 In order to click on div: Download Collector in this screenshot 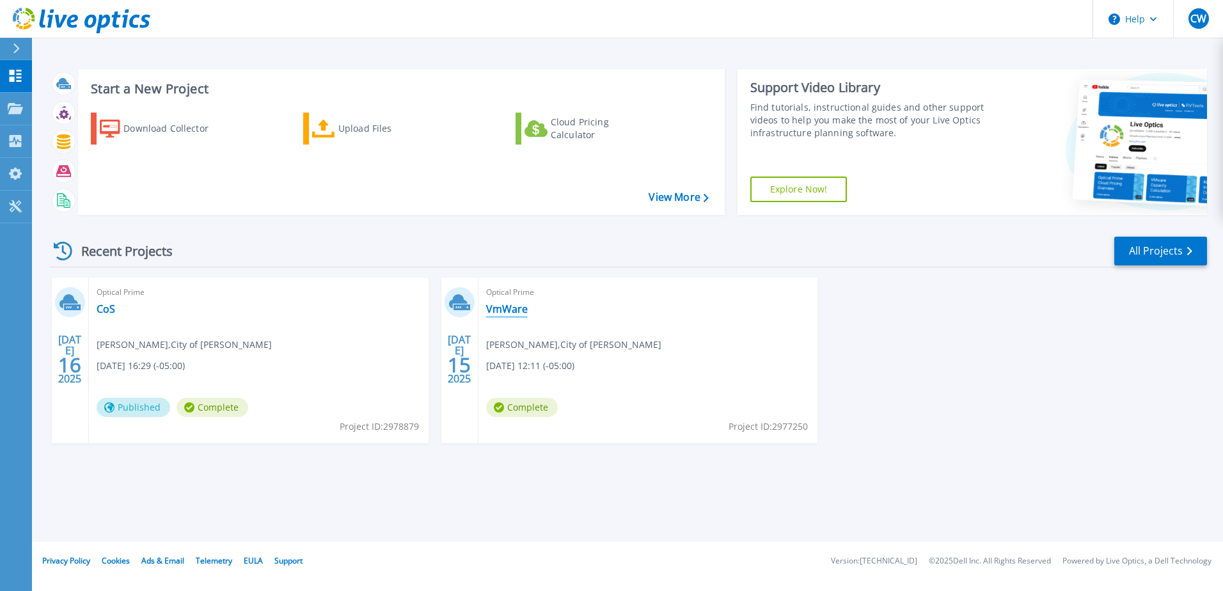, I will do `click(175, 129)`.